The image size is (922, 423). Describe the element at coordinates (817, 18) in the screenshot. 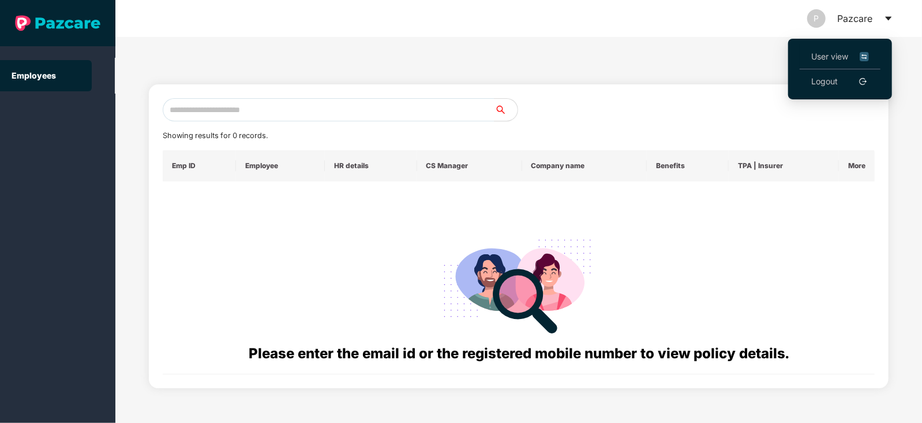

I see `span: P` at that location.